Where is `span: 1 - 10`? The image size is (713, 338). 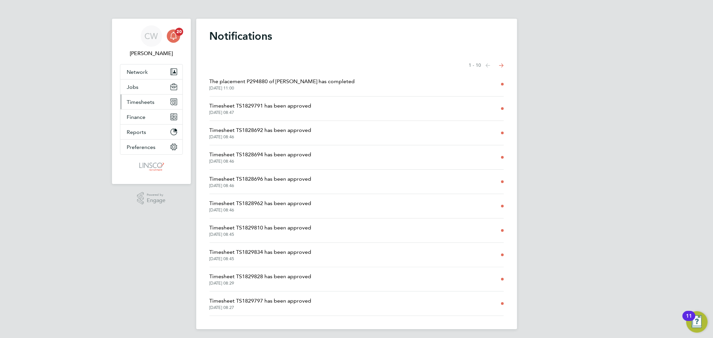 span: 1 - 10 is located at coordinates (475, 65).